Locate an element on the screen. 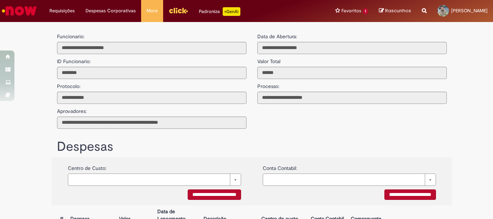 This screenshot has height=219, width=493. label: Centro de Custo: is located at coordinates (87, 166).